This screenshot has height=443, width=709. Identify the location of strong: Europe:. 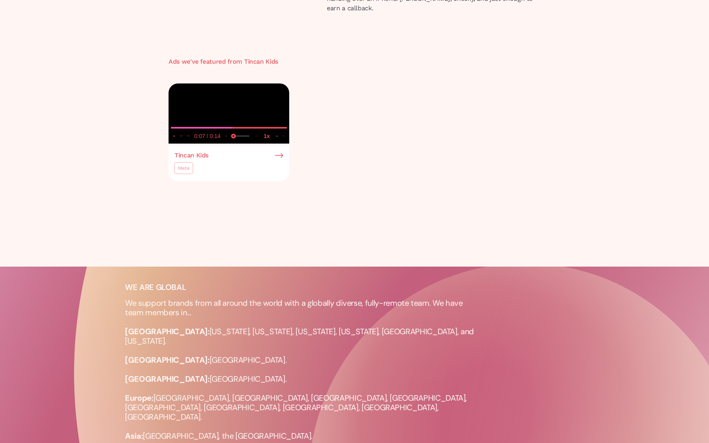
(139, 398).